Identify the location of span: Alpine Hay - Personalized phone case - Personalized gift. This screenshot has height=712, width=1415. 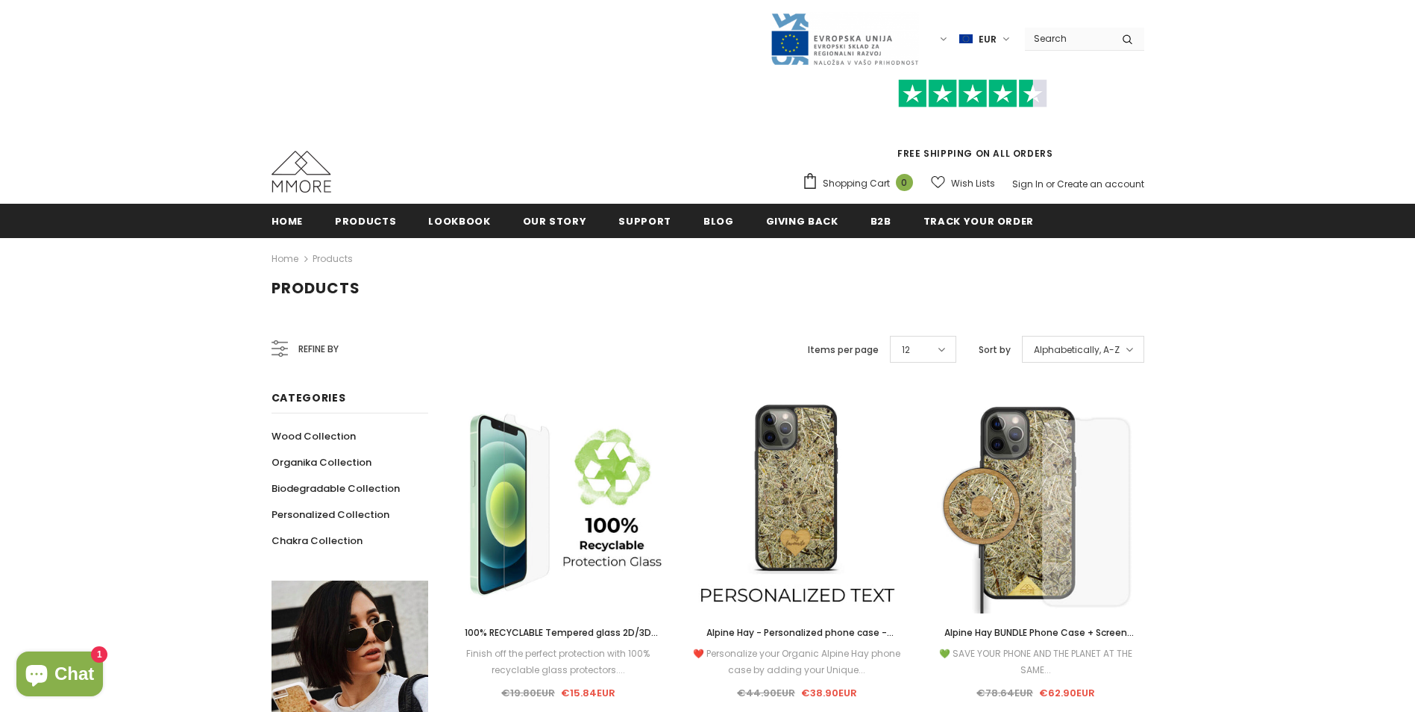
(800, 640).